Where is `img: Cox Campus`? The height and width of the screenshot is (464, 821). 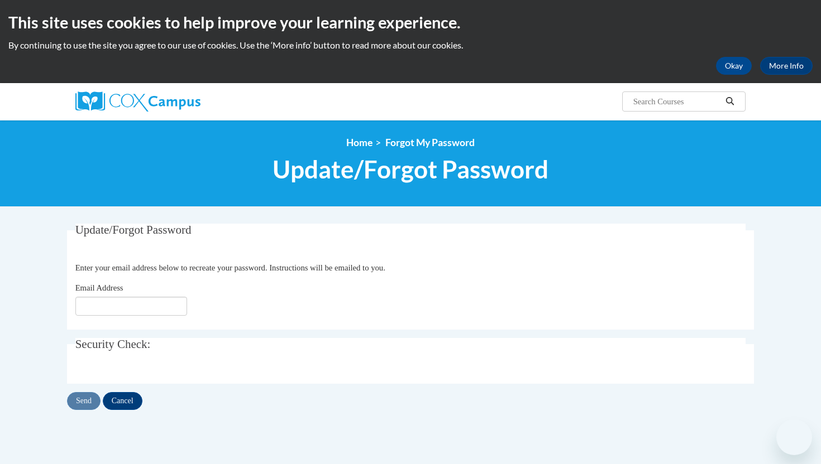 img: Cox Campus is located at coordinates (138, 102).